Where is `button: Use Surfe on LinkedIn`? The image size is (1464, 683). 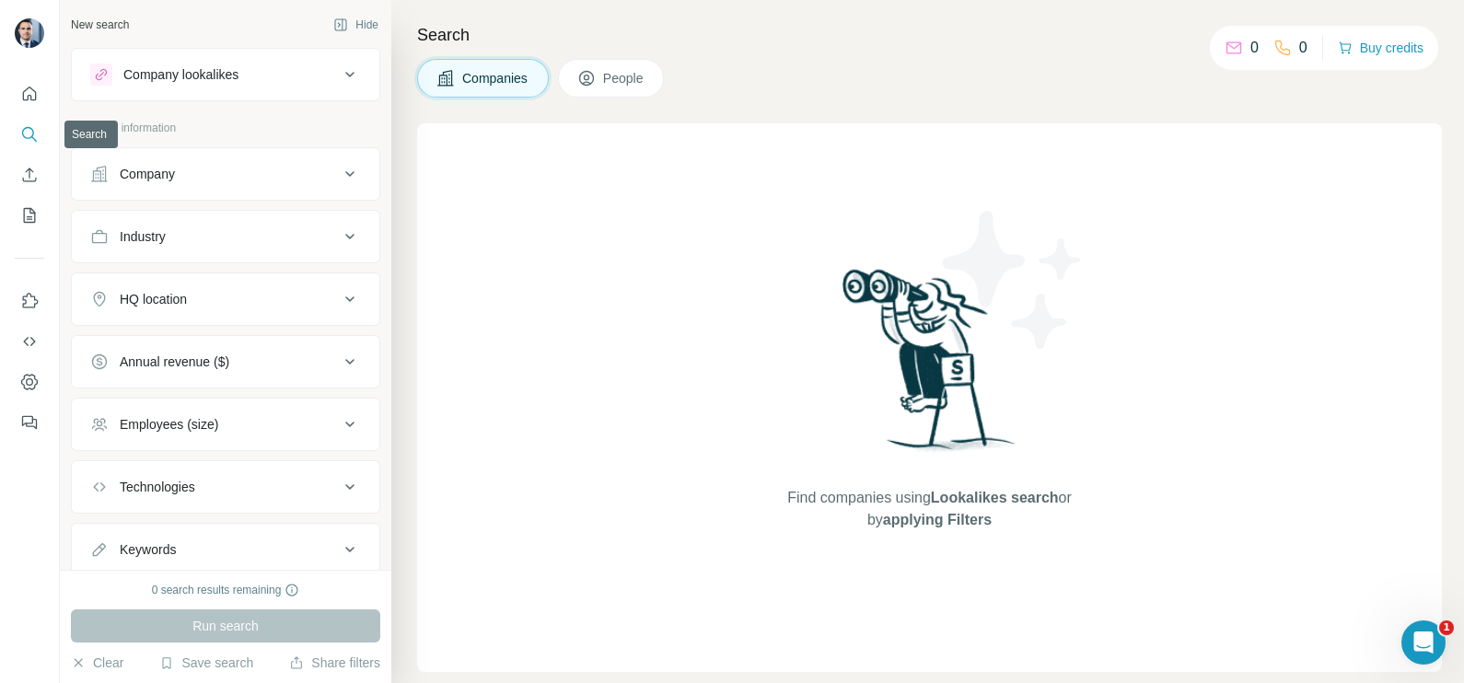
button: Use Surfe on LinkedIn is located at coordinates (29, 301).